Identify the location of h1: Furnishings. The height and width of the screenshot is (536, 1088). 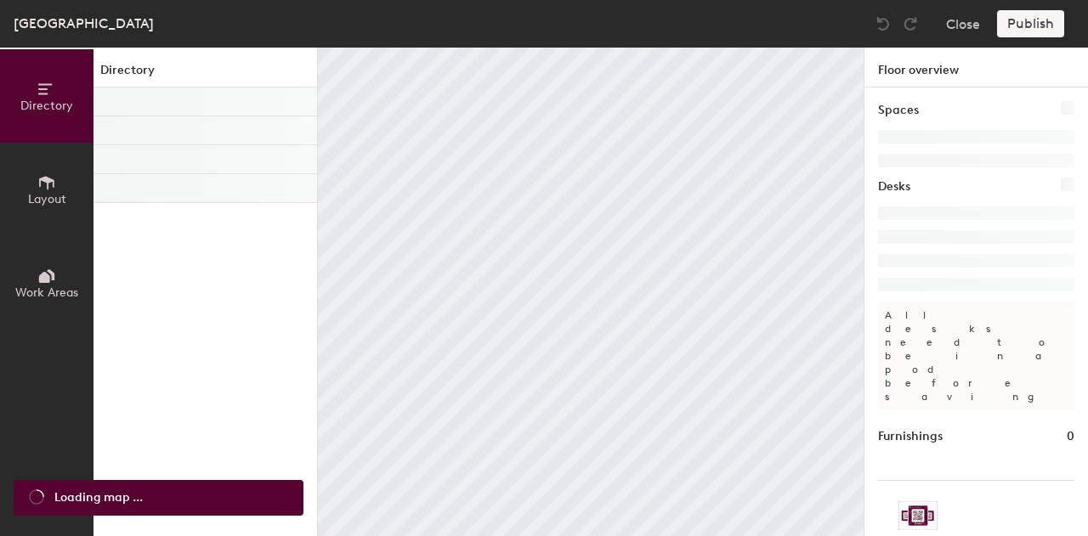
(910, 437).